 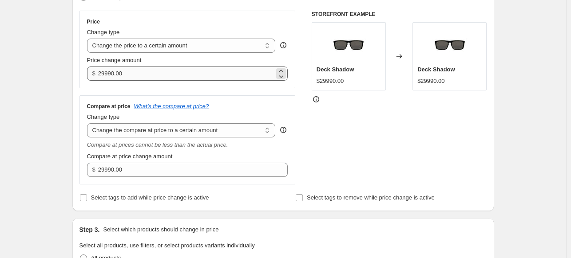 I want to click on span: Select tags to add while price change is active, so click(x=150, y=198).